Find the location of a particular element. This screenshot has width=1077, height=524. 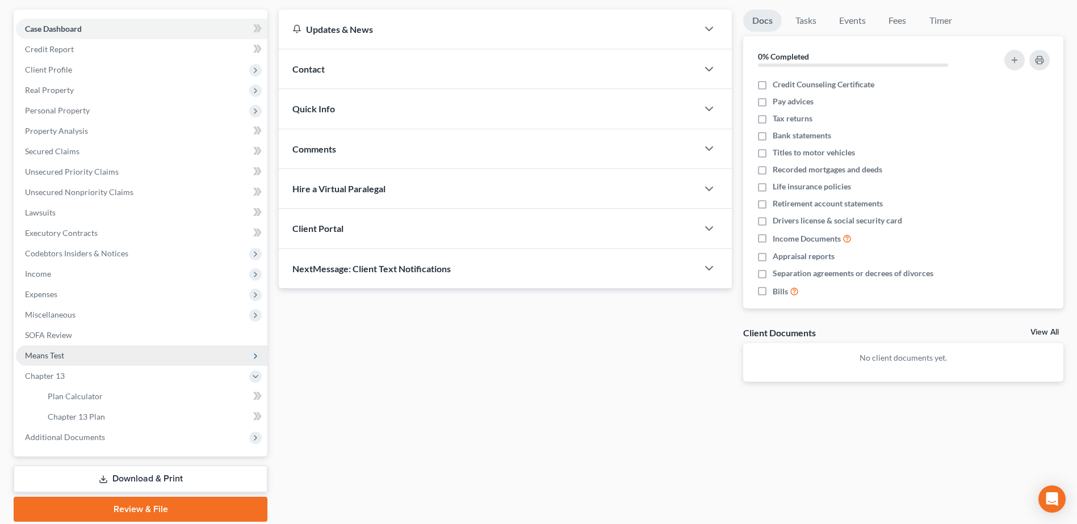

span: Titles to motor vehicles is located at coordinates (813, 153).